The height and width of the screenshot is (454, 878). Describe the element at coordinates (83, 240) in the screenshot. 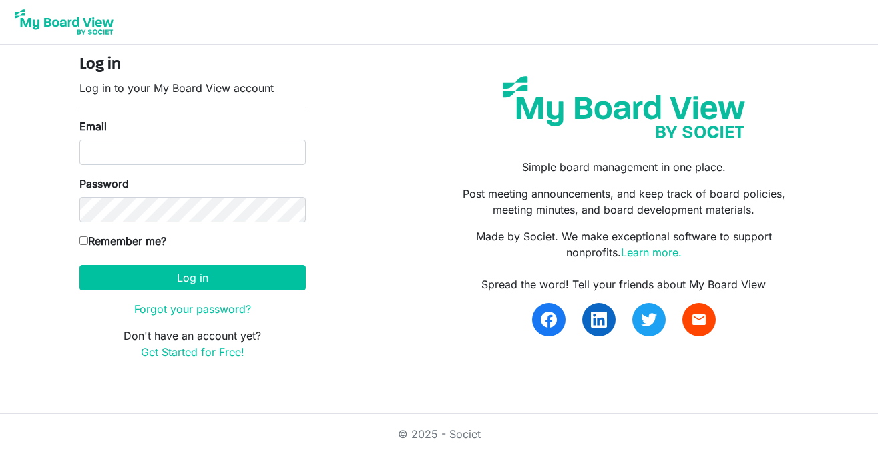

I see `input: Remember me?` at that location.